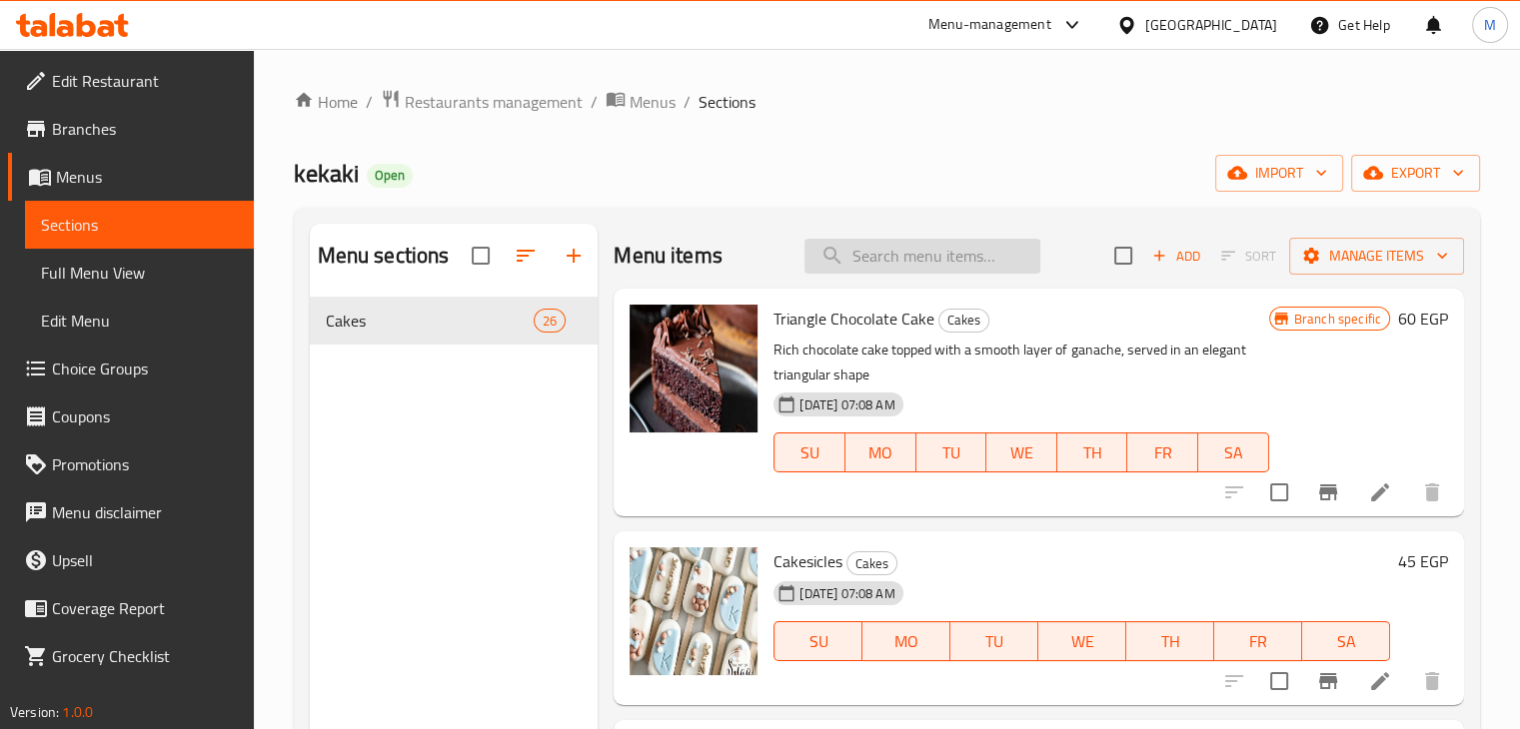 This screenshot has height=729, width=1520. Describe the element at coordinates (693, 369) in the screenshot. I see `img: Triangle Chocolate Cake` at that location.